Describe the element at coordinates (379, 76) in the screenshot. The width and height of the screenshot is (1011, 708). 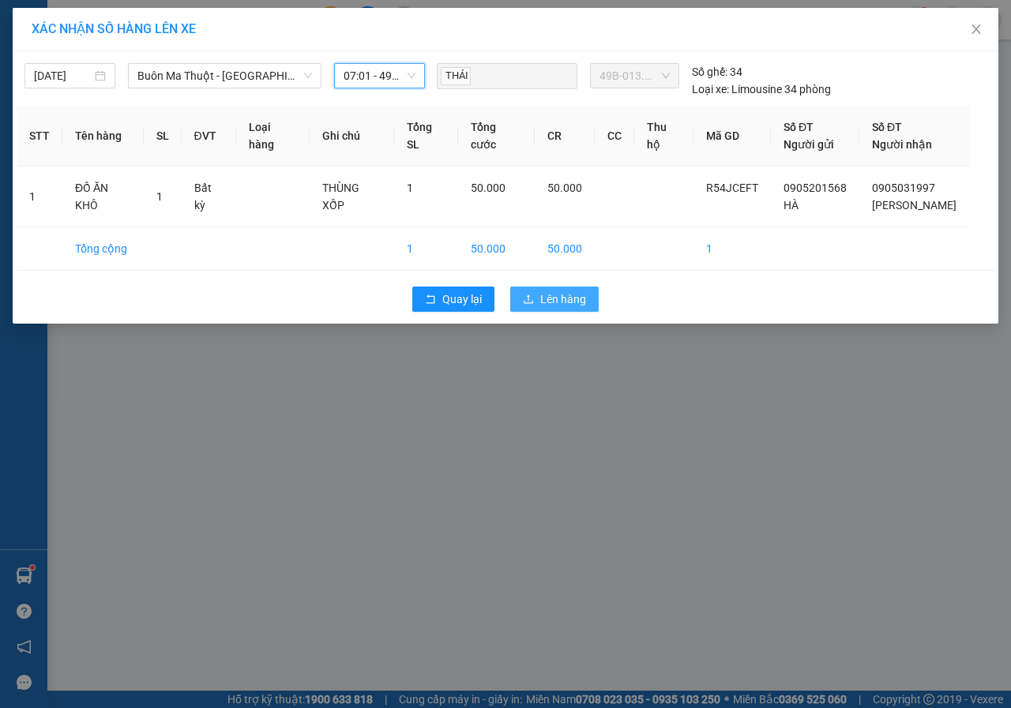
I see `span: 07:01 - 49B-013.18` at that location.